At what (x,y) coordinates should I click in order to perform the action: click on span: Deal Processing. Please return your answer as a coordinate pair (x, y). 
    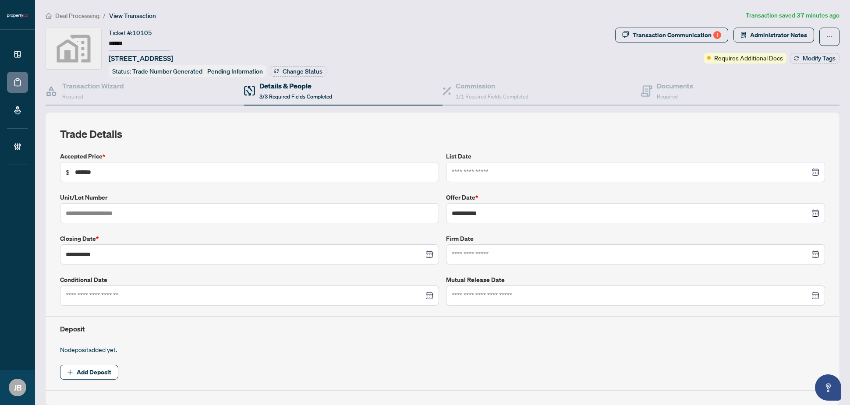
    Looking at the image, I should click on (77, 16).